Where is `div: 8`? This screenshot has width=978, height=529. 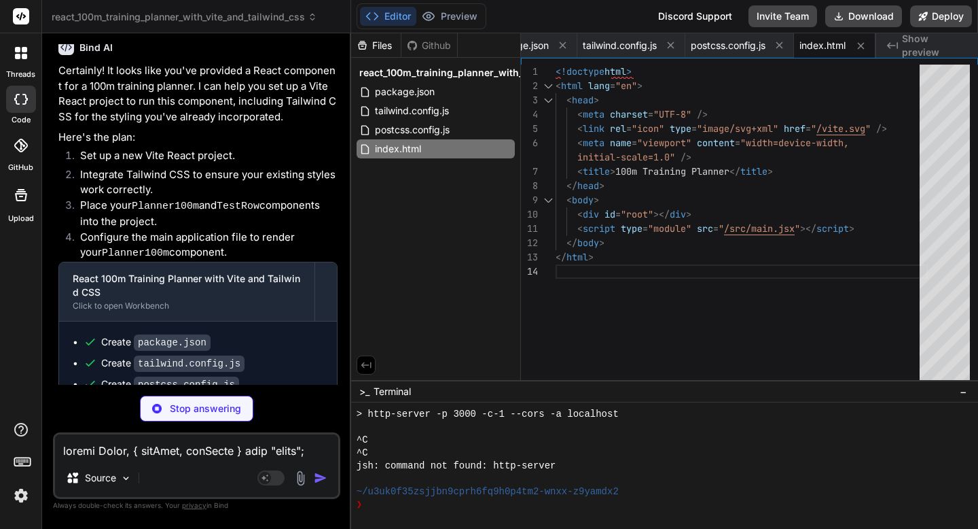 div: 8 is located at coordinates (529, 185).